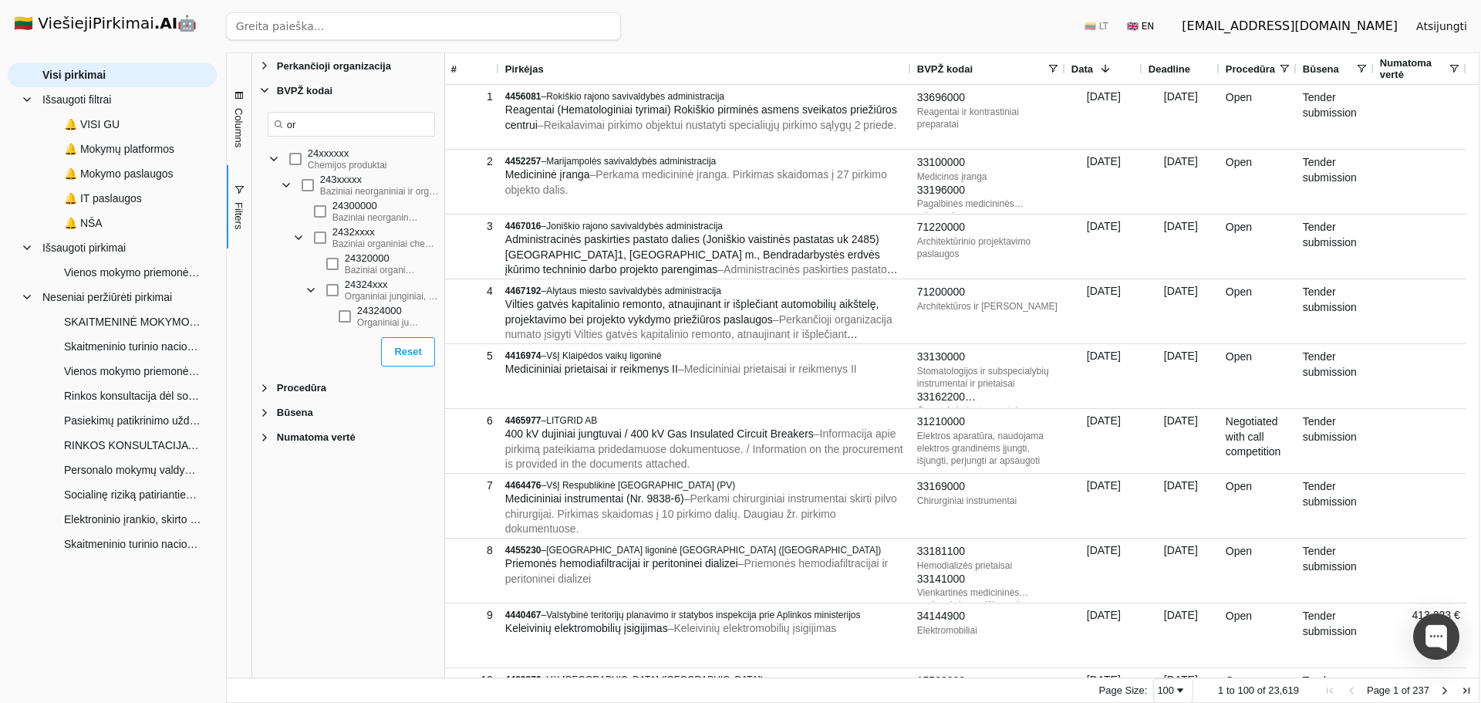 The height and width of the screenshot is (703, 1481). I want to click on span: 4440467, so click(523, 615).